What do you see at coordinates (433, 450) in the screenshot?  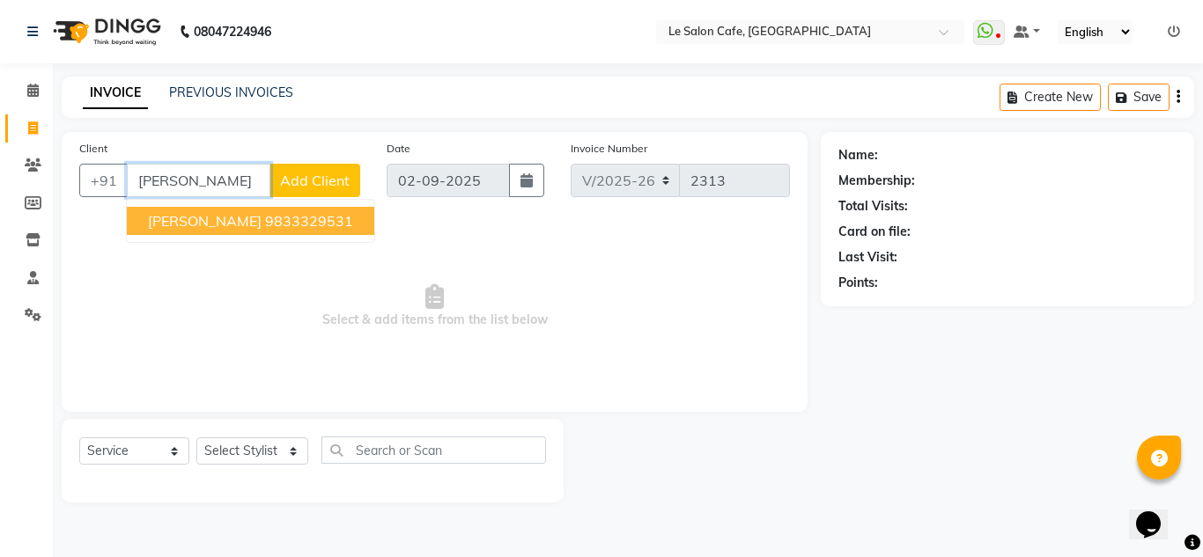 I see `input: Search or Scan` at bounding box center [433, 450].